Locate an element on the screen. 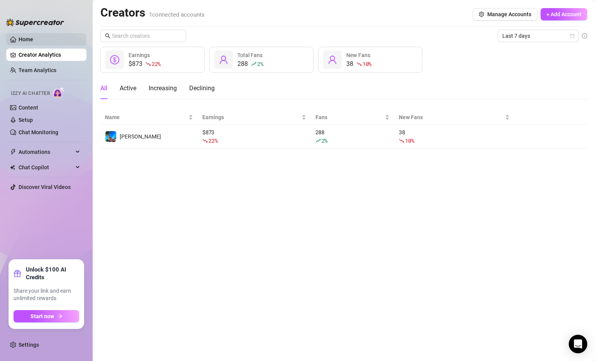 The height and width of the screenshot is (361, 595). span: 1 connected accounts is located at coordinates (177, 15).